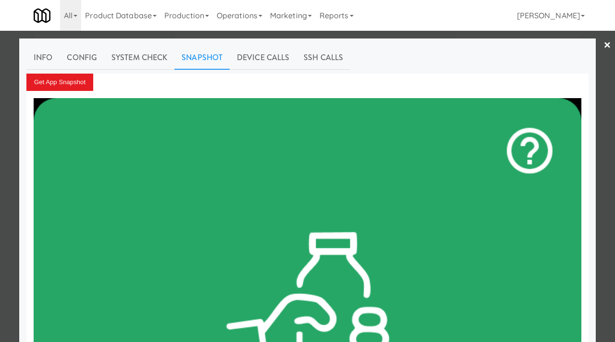 The width and height of the screenshot is (615, 342). I want to click on a: SSH Calls, so click(323, 58).